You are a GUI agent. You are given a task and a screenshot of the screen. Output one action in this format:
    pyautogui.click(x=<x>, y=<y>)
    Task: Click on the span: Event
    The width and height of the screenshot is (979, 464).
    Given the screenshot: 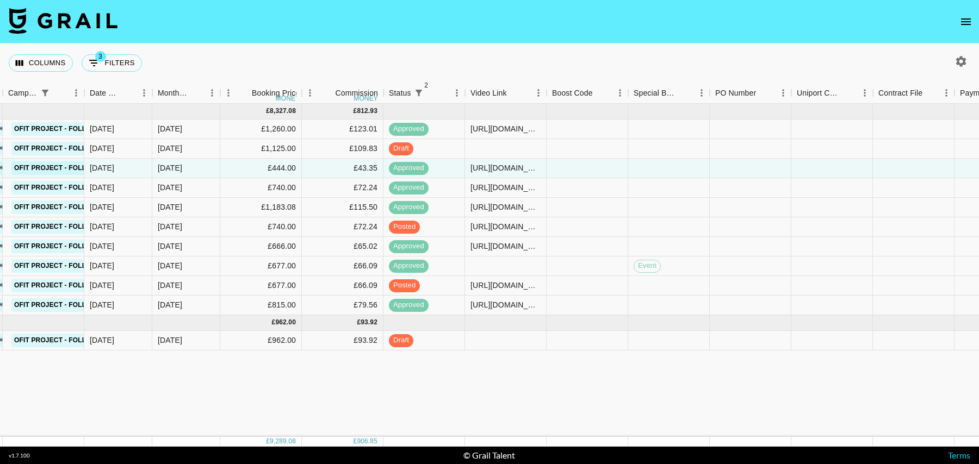 What is the action you would take?
    pyautogui.click(x=647, y=266)
    